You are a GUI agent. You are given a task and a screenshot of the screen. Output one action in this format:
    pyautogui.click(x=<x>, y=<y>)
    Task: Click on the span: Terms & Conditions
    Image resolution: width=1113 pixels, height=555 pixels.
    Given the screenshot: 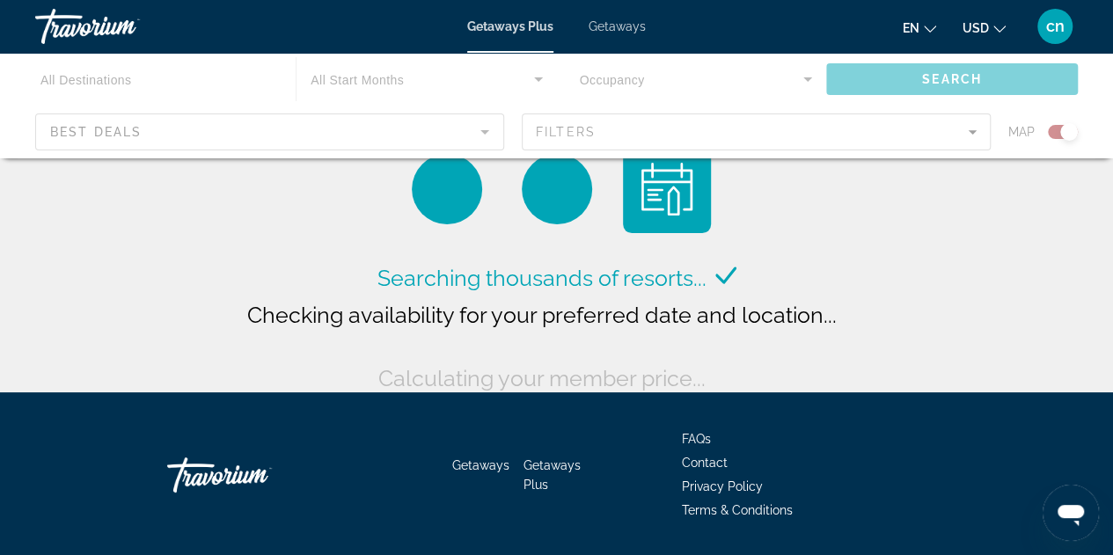 What is the action you would take?
    pyautogui.click(x=737, y=510)
    